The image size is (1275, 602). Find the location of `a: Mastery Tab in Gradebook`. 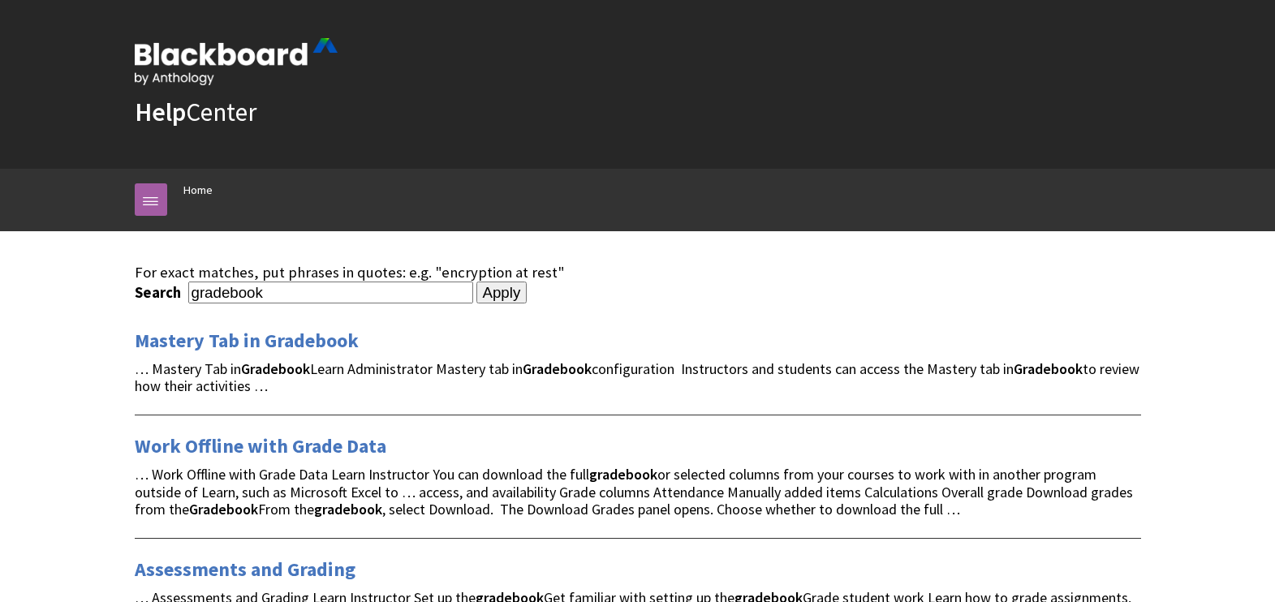

a: Mastery Tab in Gradebook is located at coordinates (247, 341).